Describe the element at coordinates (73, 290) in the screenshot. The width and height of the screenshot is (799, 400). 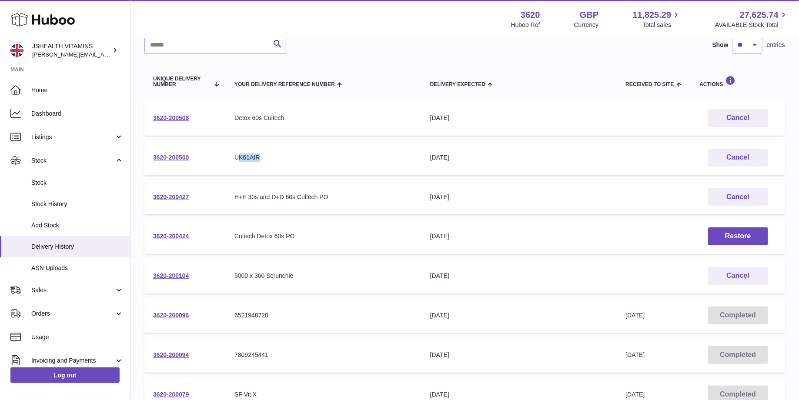
I see `span: Sales` at that location.